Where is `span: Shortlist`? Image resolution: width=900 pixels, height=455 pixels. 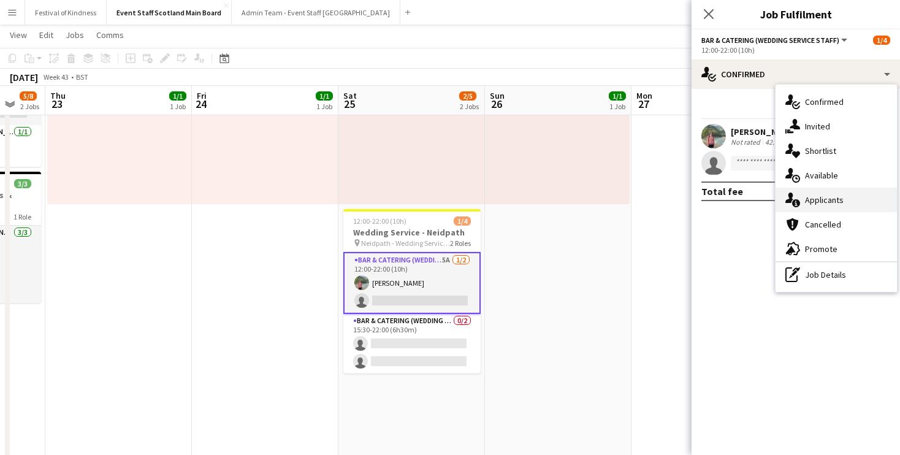
span: Shortlist is located at coordinates (820, 151).